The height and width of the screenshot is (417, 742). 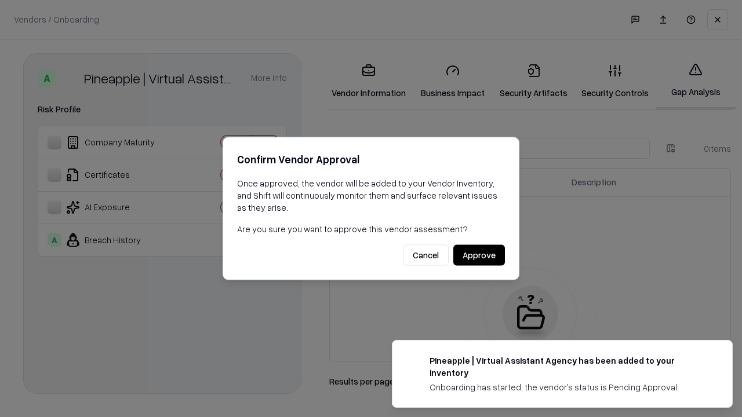 I want to click on h2: Confirm Vendor Approval, so click(x=371, y=159).